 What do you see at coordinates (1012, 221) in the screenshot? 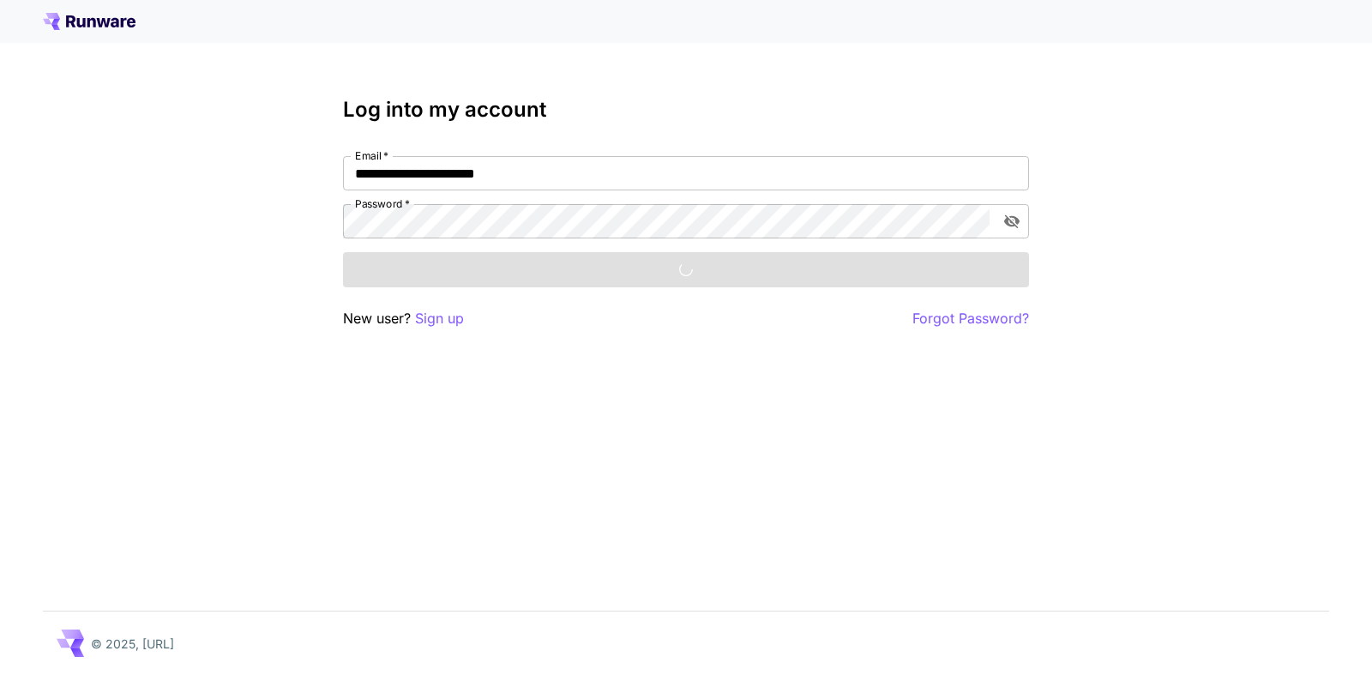
I see `button: toggle password visibility` at bounding box center [1012, 221].